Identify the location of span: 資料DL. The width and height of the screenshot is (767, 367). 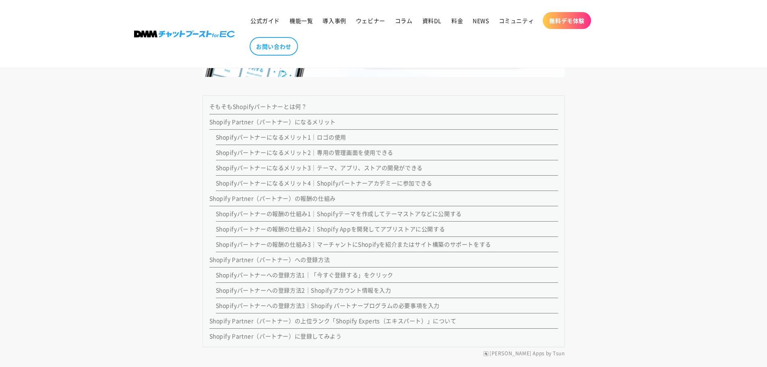
(432, 21).